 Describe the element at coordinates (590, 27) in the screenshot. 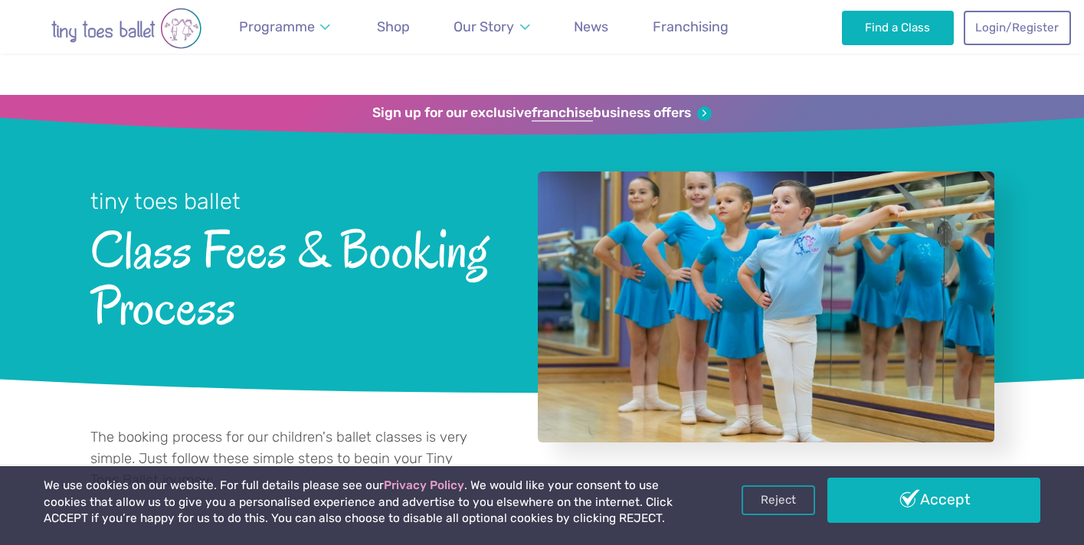

I see `a: News` at that location.